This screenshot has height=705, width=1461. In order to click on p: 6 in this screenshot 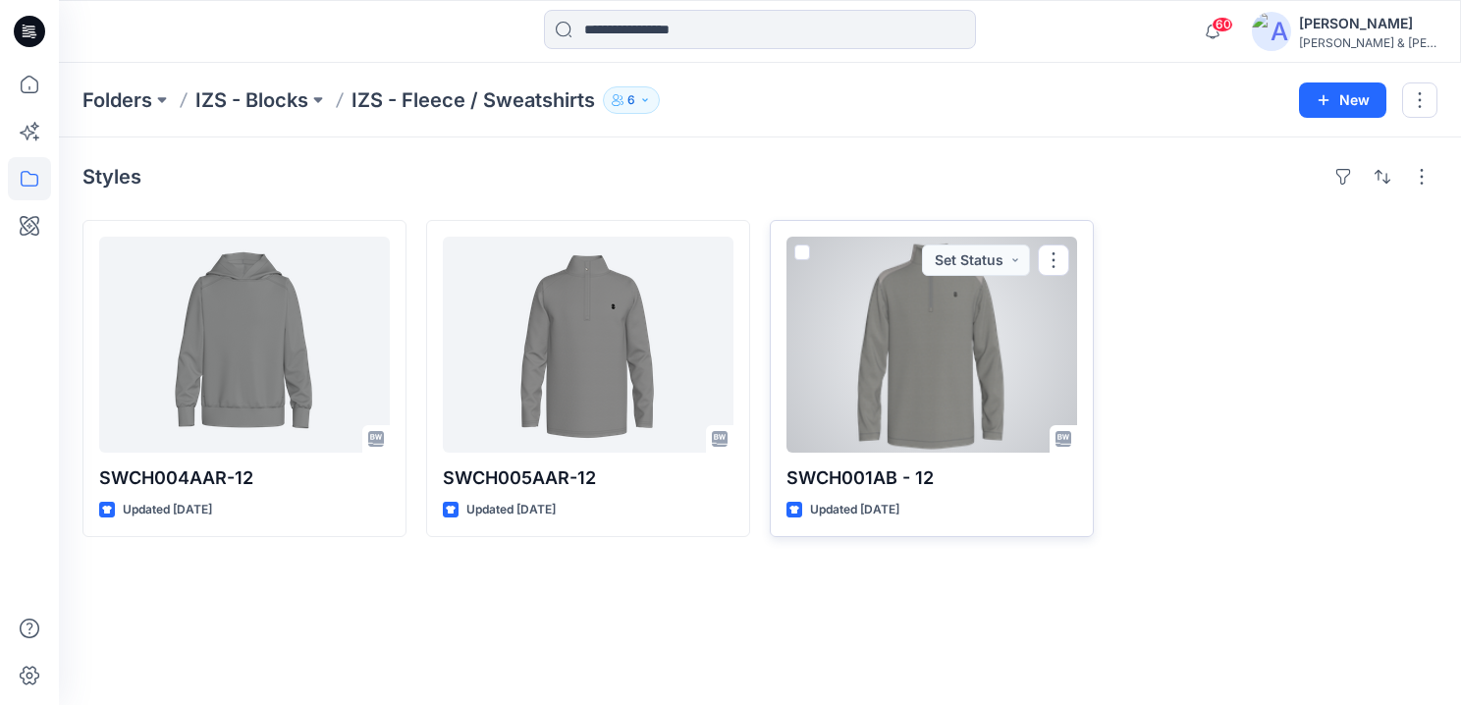, I will do `click(631, 100)`.